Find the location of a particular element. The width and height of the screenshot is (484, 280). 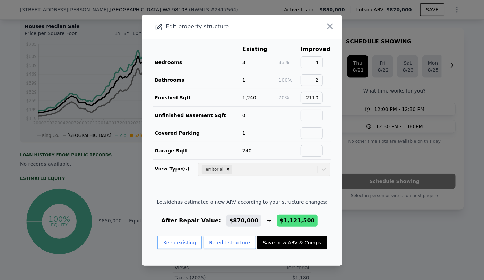

div: Edit property structure is located at coordinates (222, 27).